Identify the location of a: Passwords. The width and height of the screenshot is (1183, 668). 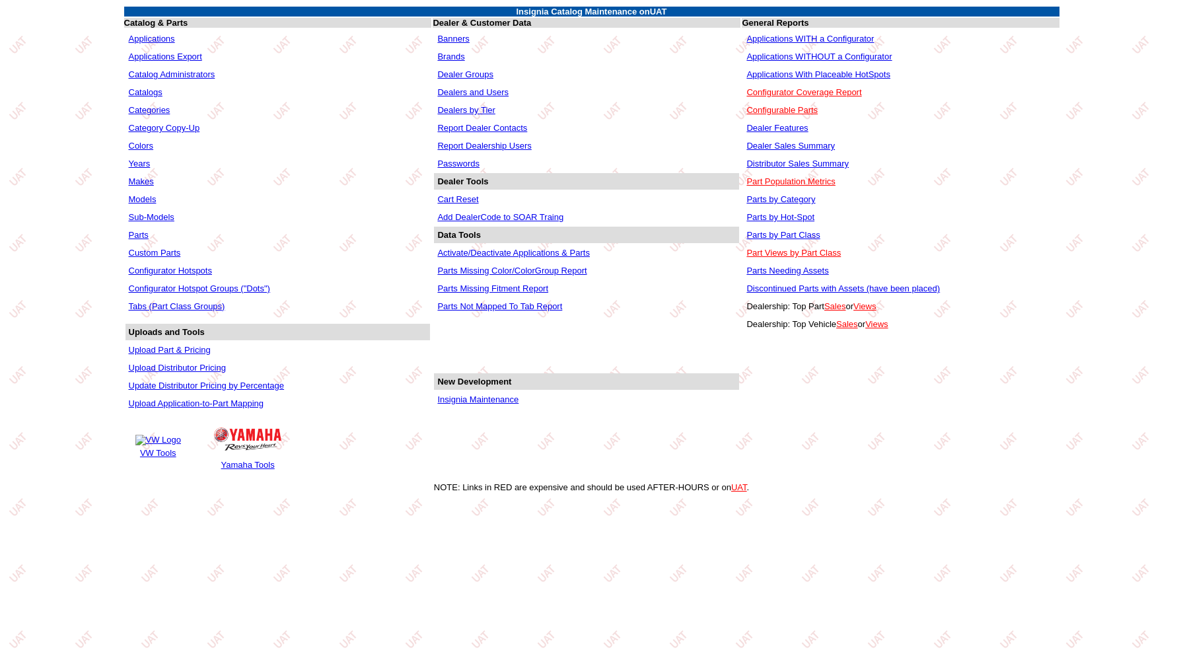
(458, 163).